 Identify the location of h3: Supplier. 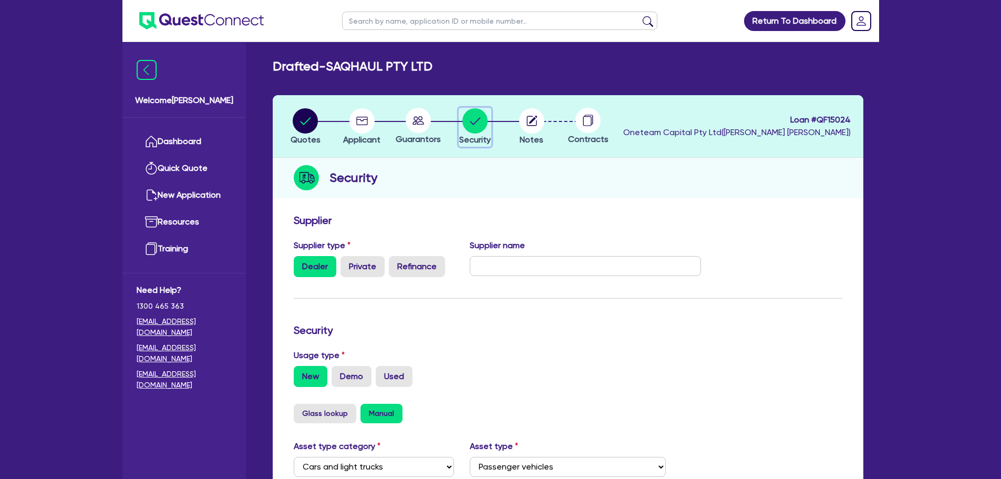
(568, 220).